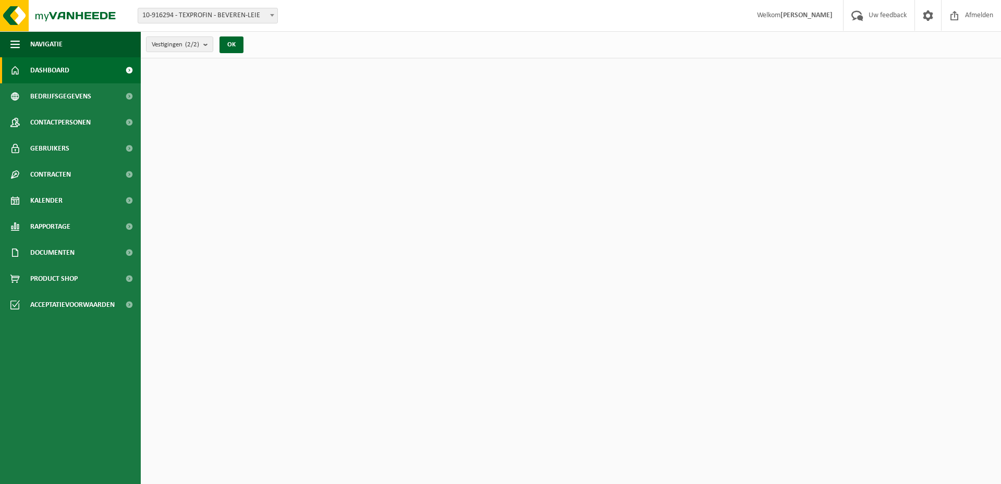 The width and height of the screenshot is (1001, 484). Describe the element at coordinates (50, 227) in the screenshot. I see `span: Rapportage` at that location.